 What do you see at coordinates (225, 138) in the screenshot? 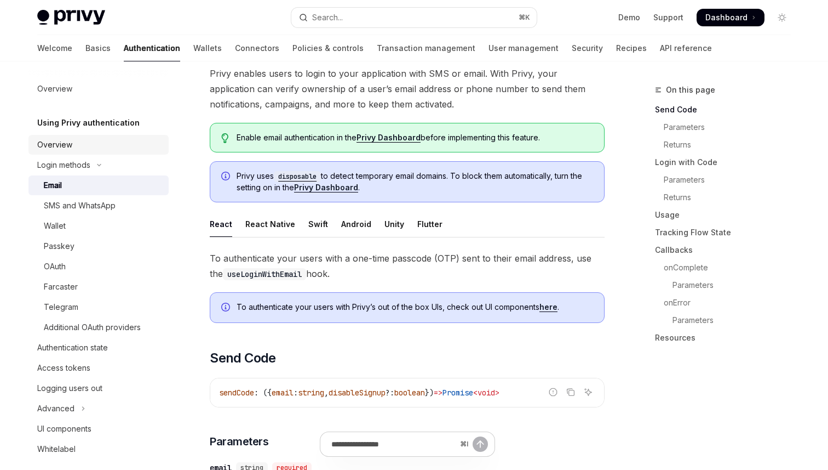
I see `svg: Tip` at bounding box center [225, 138].